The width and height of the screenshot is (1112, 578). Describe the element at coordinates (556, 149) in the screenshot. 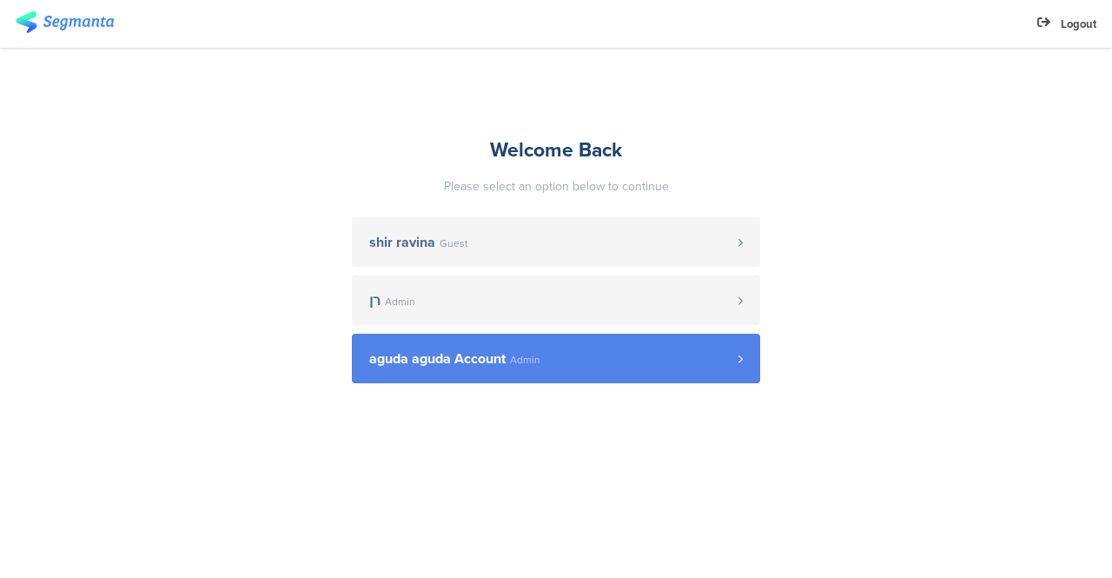

I see `div: Welcome Back` at that location.